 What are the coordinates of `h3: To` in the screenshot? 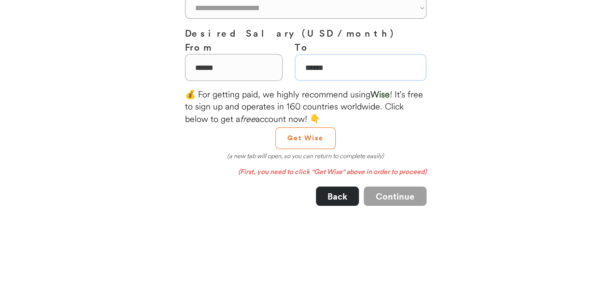 It's located at (360, 47).